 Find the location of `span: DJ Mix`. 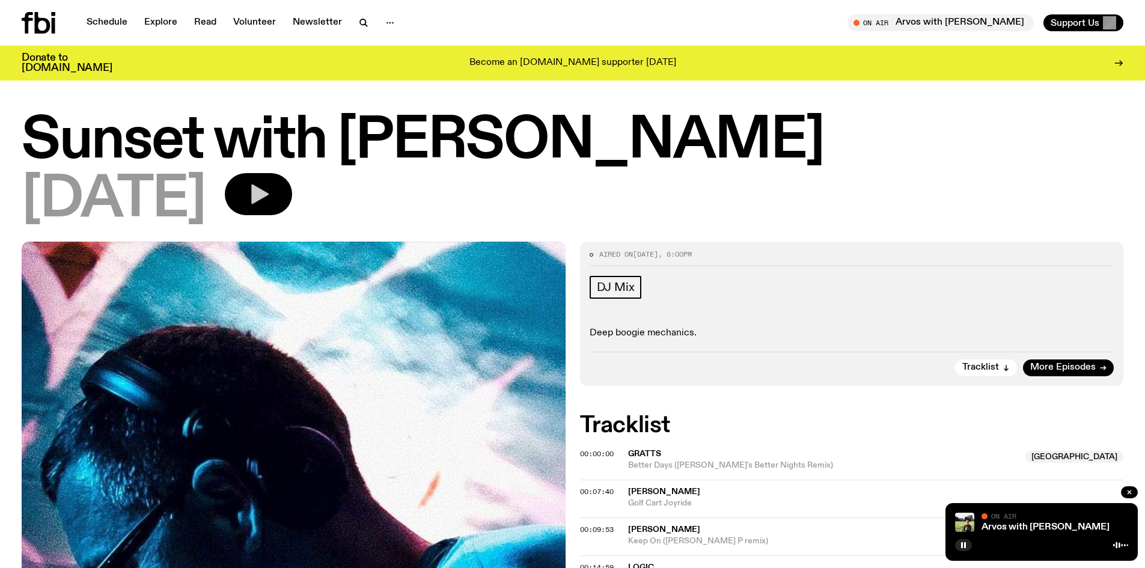

span: DJ Mix is located at coordinates (615, 287).